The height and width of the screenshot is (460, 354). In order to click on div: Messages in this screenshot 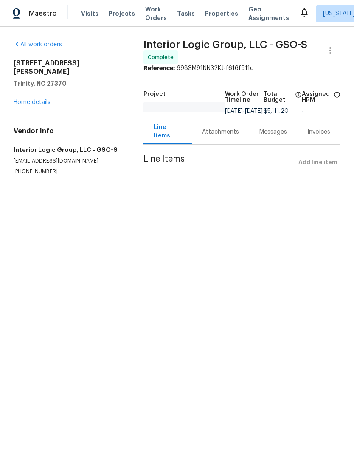, I will do `click(273, 132)`.